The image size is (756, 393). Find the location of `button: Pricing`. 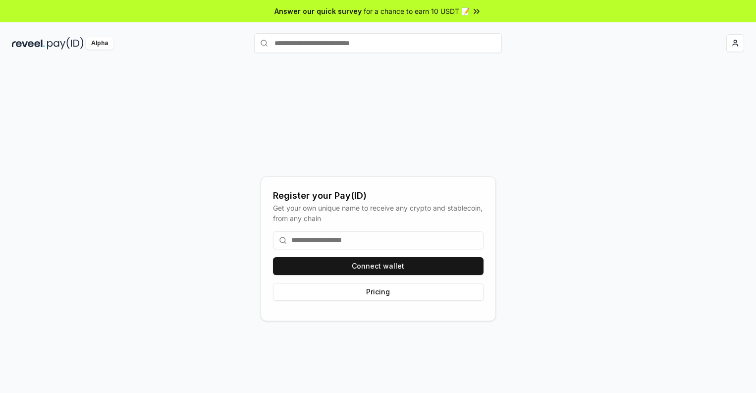

button: Pricing is located at coordinates (378, 292).